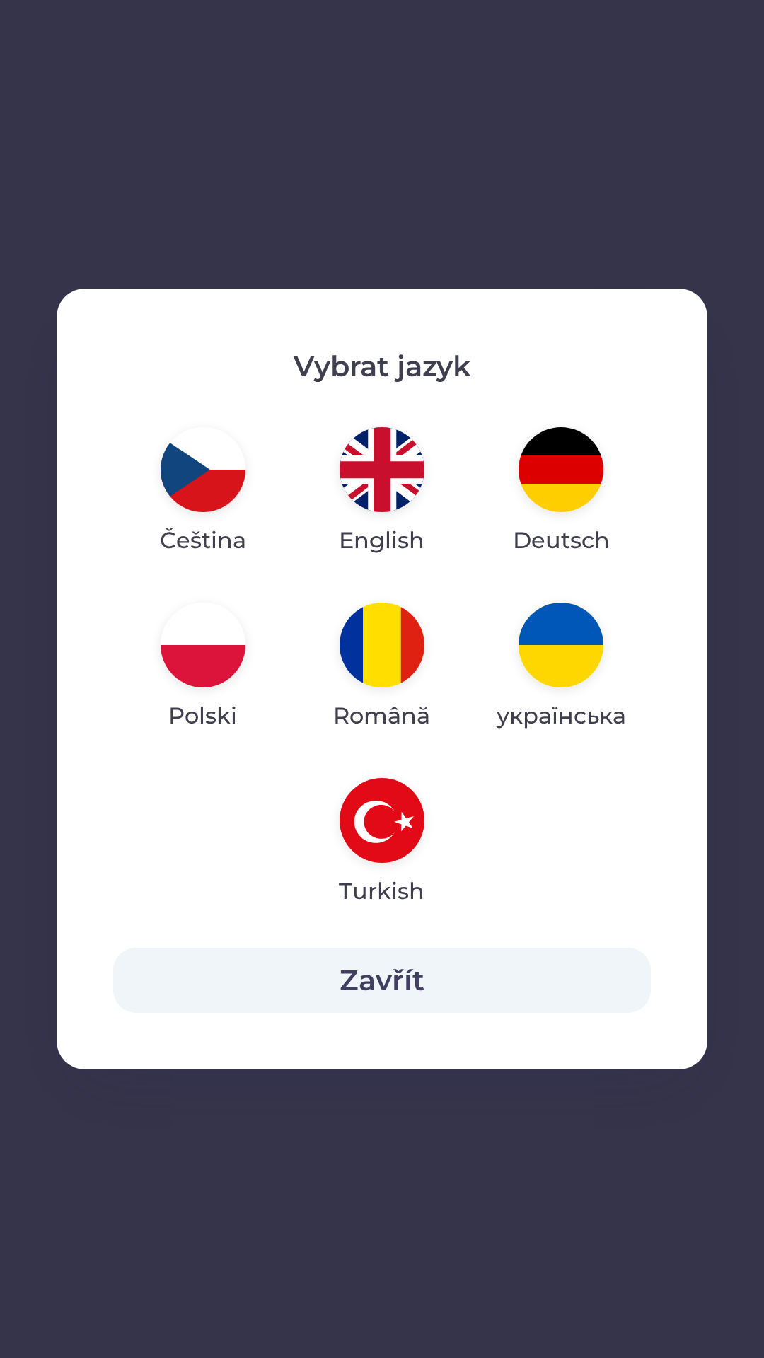 This screenshot has height=1358, width=764. I want to click on p: Deutsch, so click(561, 540).